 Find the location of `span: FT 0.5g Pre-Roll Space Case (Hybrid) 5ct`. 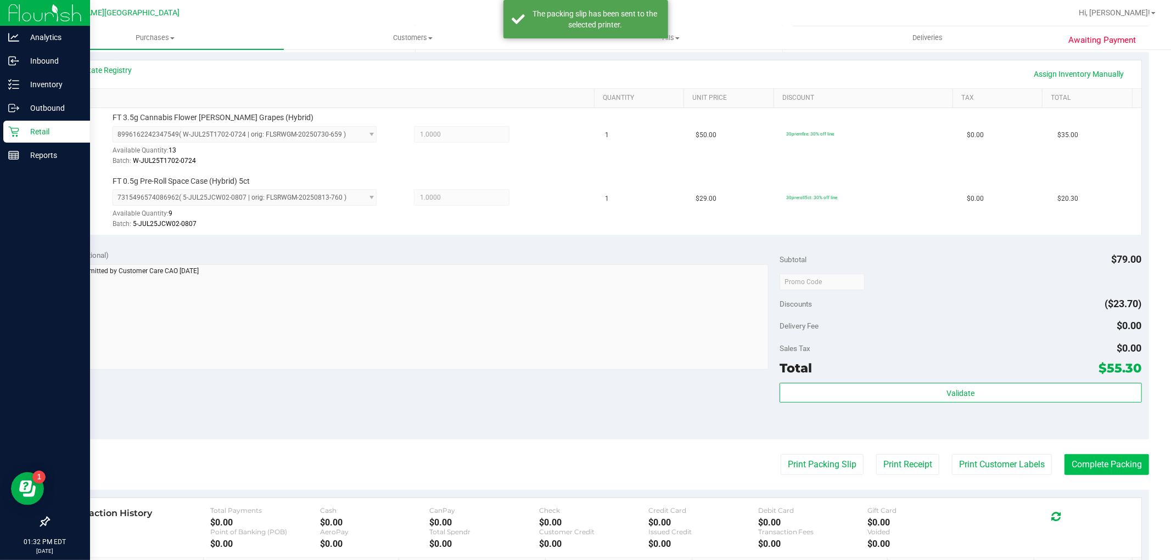

span: FT 0.5g Pre-Roll Space Case (Hybrid) 5ct is located at coordinates (181, 181).